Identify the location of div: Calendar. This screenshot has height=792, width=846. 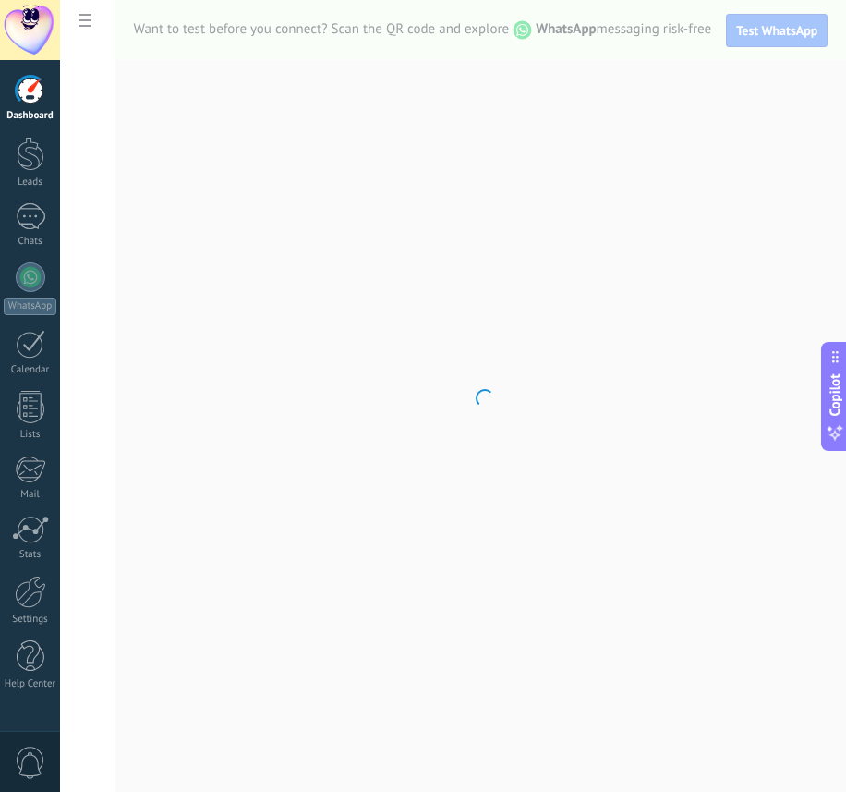
(30, 370).